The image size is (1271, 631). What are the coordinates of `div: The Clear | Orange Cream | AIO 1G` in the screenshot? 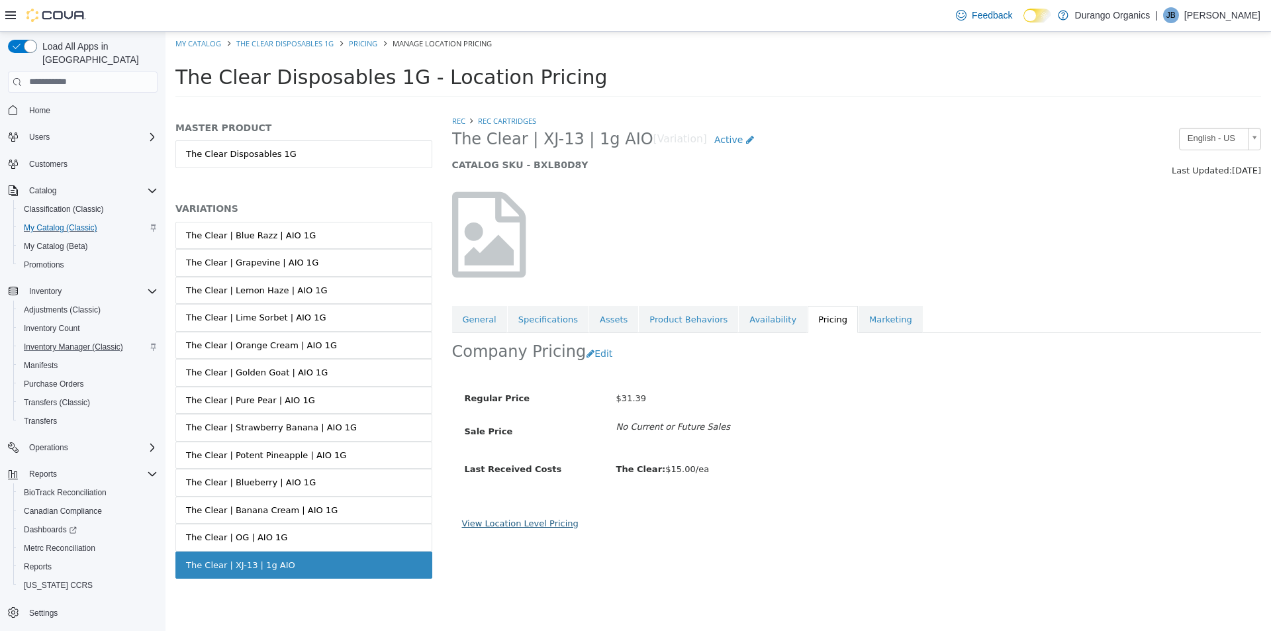 It's located at (96, 314).